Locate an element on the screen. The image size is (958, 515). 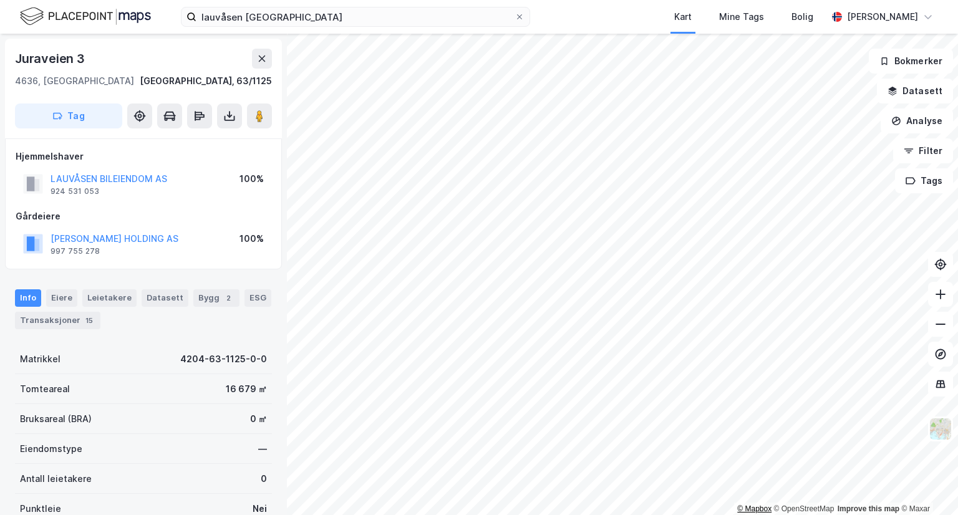
div: Bygg is located at coordinates (216, 298).